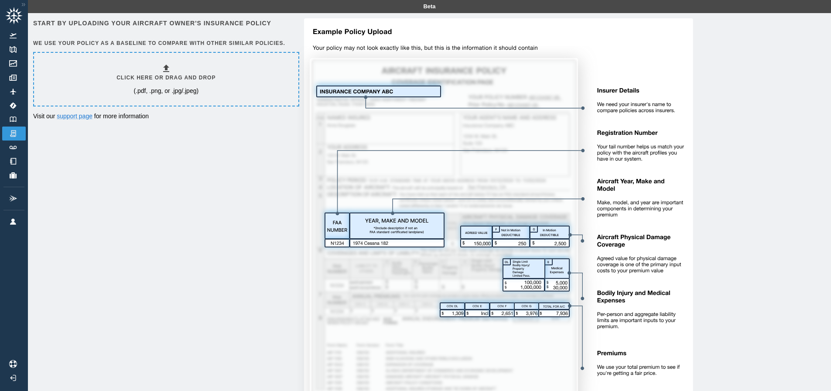 Image resolution: width=831 pixels, height=391 pixels. What do you see at coordinates (166, 91) in the screenshot?
I see `p: (.pdf, .png, or .jpg/.jpeg)` at bounding box center [166, 91].